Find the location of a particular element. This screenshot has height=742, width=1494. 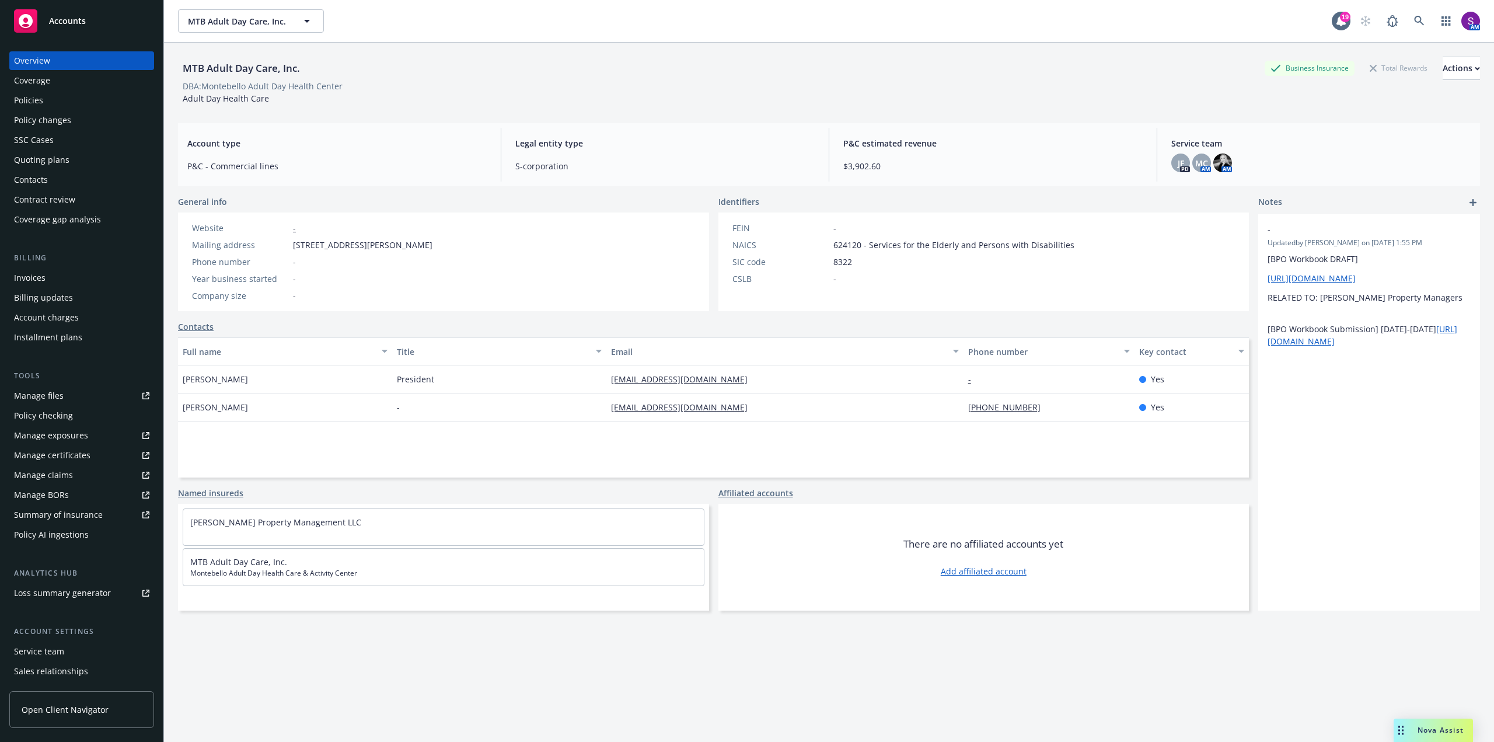

a: Policy changes is located at coordinates (82, 120).